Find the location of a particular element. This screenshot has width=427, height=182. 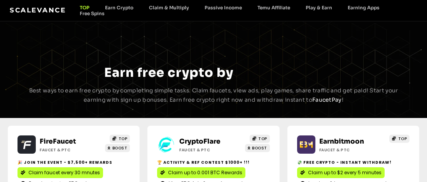

h2: 💸 Free crypto - Instant withdraw! is located at coordinates (353, 163).